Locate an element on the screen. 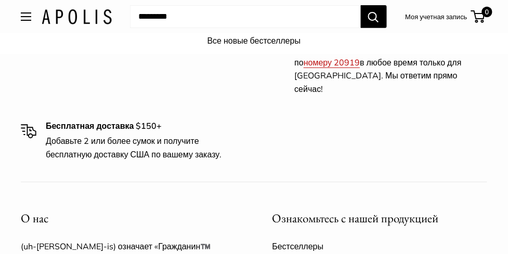 The image size is (508, 254). input: Искать... is located at coordinates (245, 17).